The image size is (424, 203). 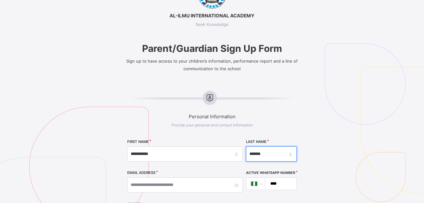 What do you see at coordinates (256, 142) in the screenshot?
I see `label: LAST NAME` at bounding box center [256, 142].